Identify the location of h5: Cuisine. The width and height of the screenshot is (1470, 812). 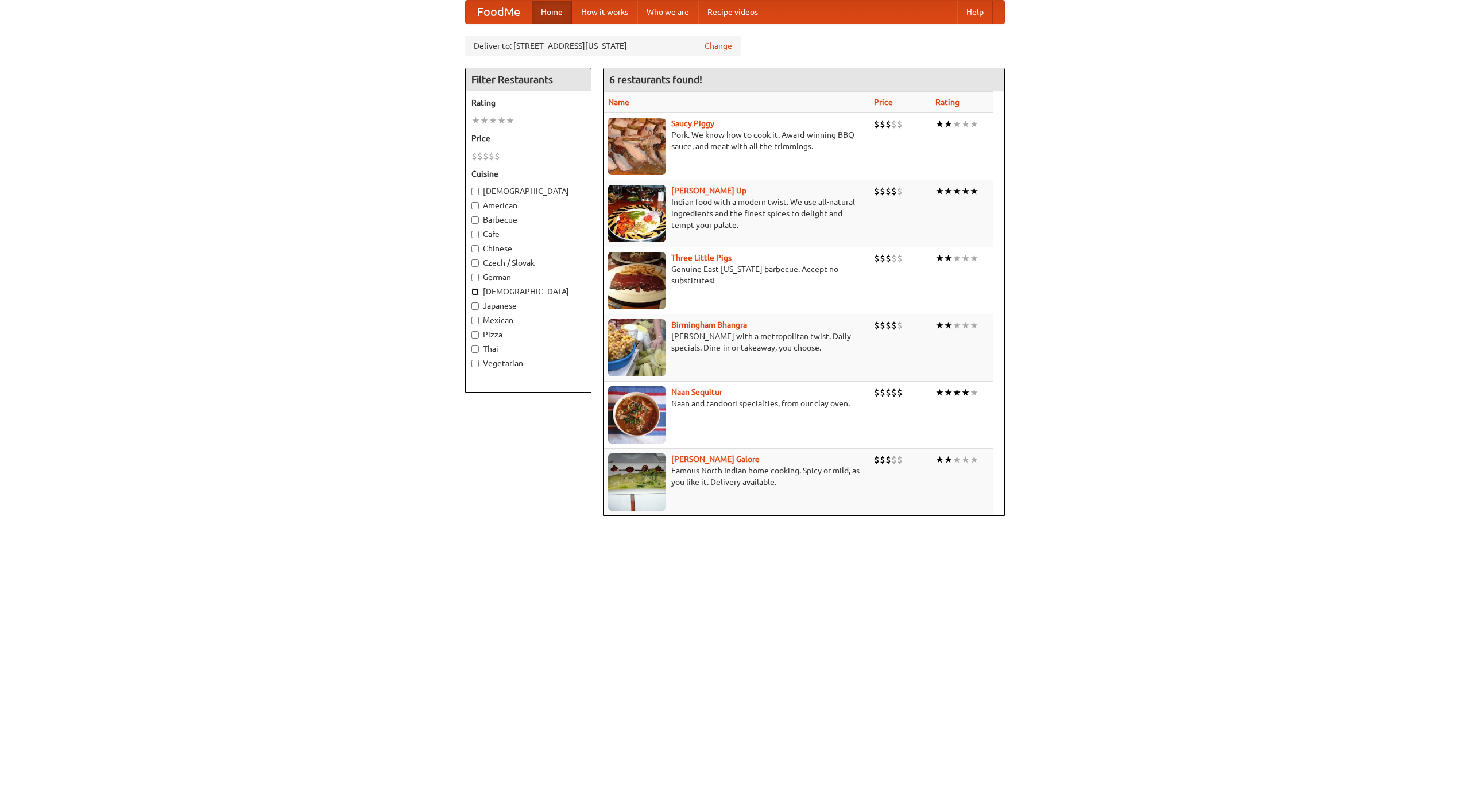
(528, 174).